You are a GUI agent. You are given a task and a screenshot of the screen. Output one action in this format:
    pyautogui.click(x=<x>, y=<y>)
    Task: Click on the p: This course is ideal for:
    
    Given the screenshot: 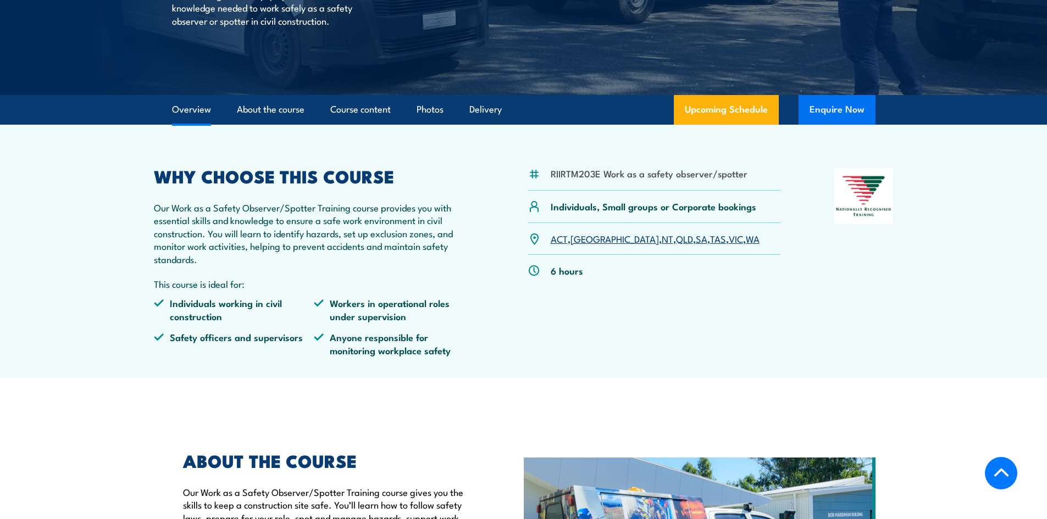 What is the action you would take?
    pyautogui.click(x=314, y=284)
    